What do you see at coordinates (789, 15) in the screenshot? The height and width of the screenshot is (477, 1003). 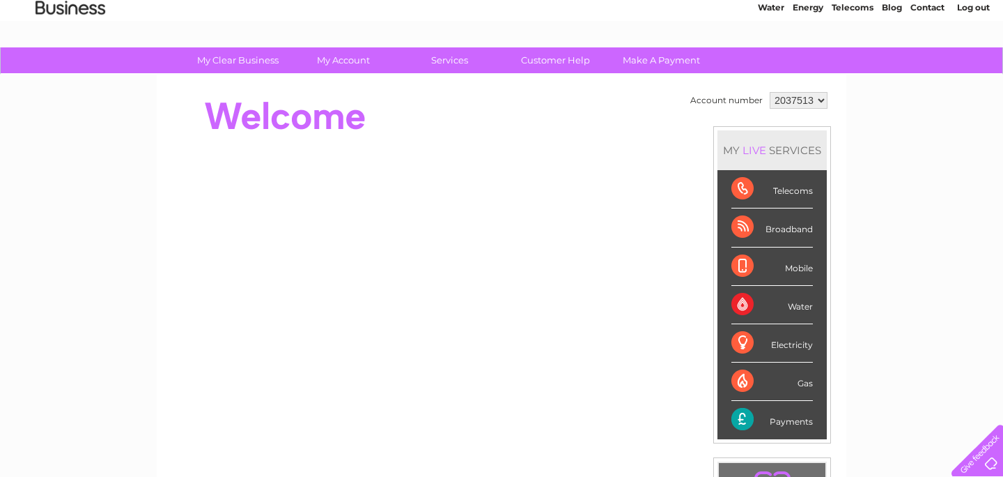 I see `span: 0333 014 3131` at bounding box center [789, 15].